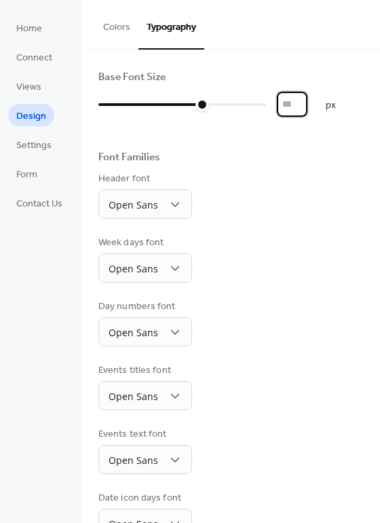 Image resolution: width=380 pixels, height=523 pixels. What do you see at coordinates (144, 370) in the screenshot?
I see `div: Events titles font` at bounding box center [144, 370].